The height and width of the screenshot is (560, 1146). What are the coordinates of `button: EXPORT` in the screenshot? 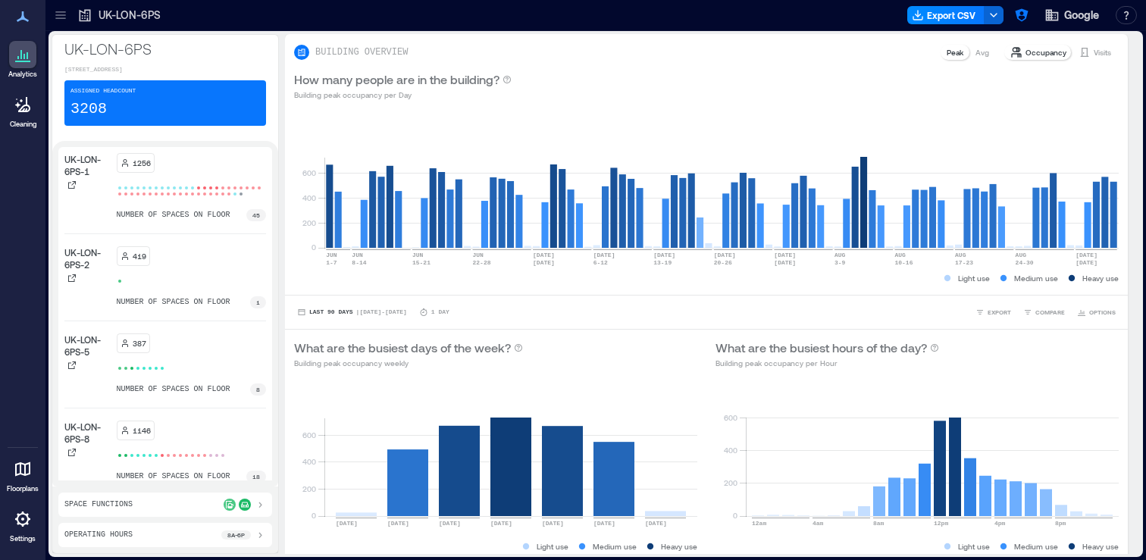 It's located at (993, 312).